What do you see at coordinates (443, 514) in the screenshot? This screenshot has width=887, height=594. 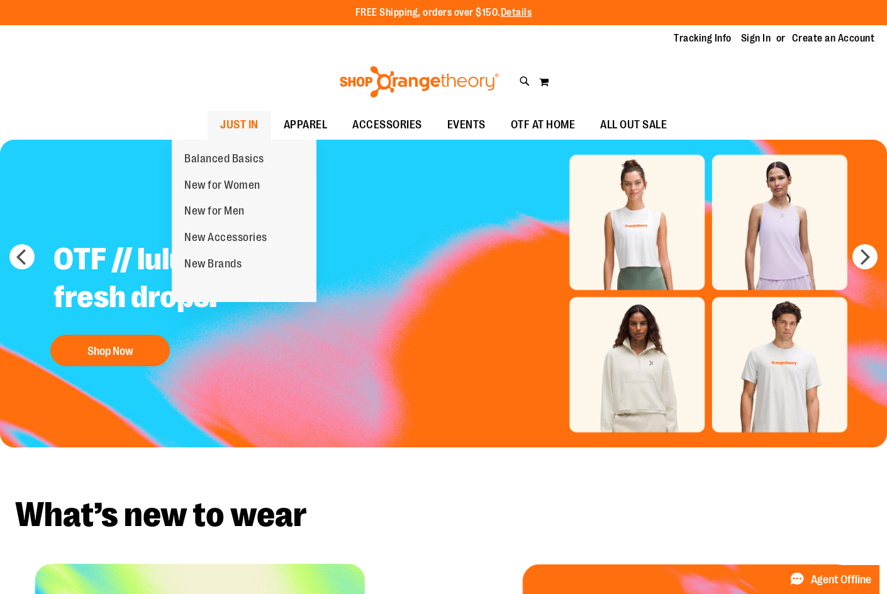 I see `h2: What’s new to wear` at bounding box center [443, 514].